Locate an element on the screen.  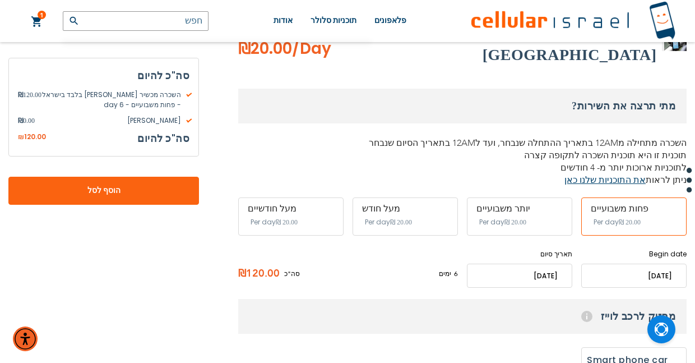
h3: מתי תרצה את השירות? is located at coordinates (463, 106).